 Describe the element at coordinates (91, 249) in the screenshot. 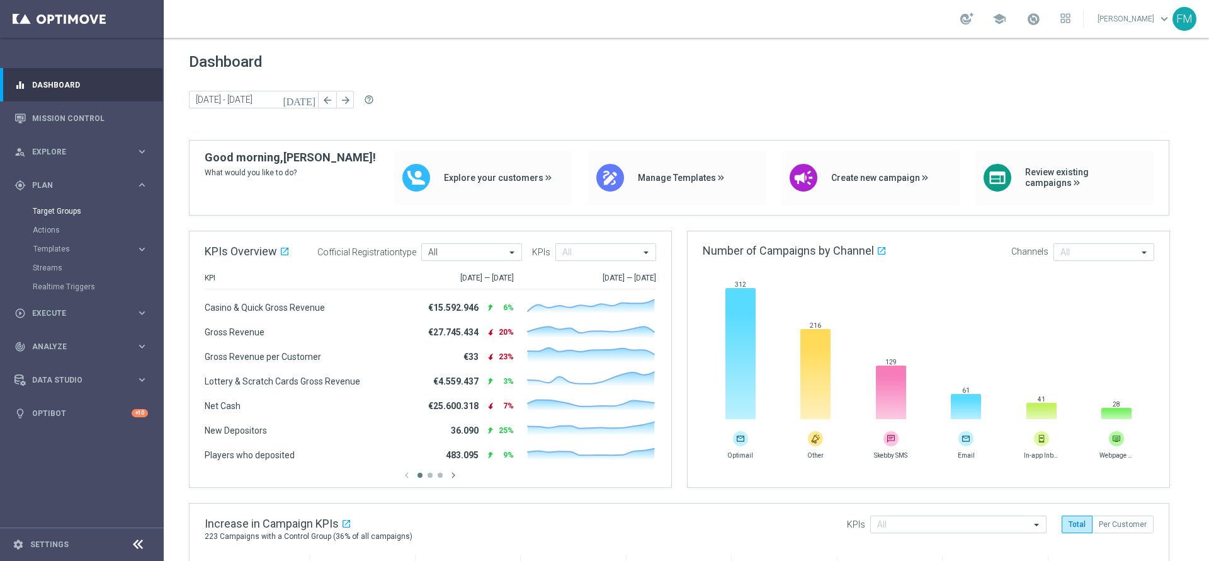

I see `button: Templates keyboard_arrow_right` at that location.